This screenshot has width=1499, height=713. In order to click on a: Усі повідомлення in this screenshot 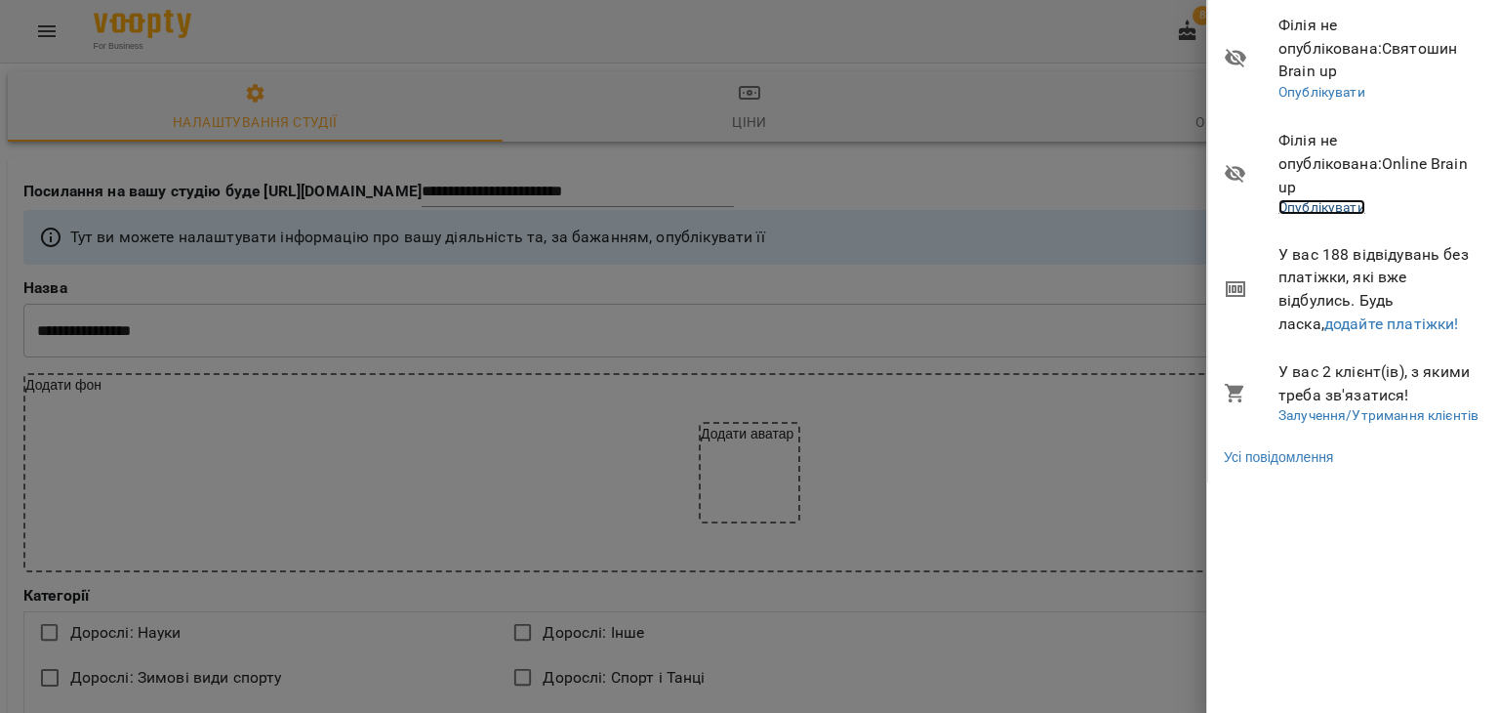, I will do `click(1279, 457)`.